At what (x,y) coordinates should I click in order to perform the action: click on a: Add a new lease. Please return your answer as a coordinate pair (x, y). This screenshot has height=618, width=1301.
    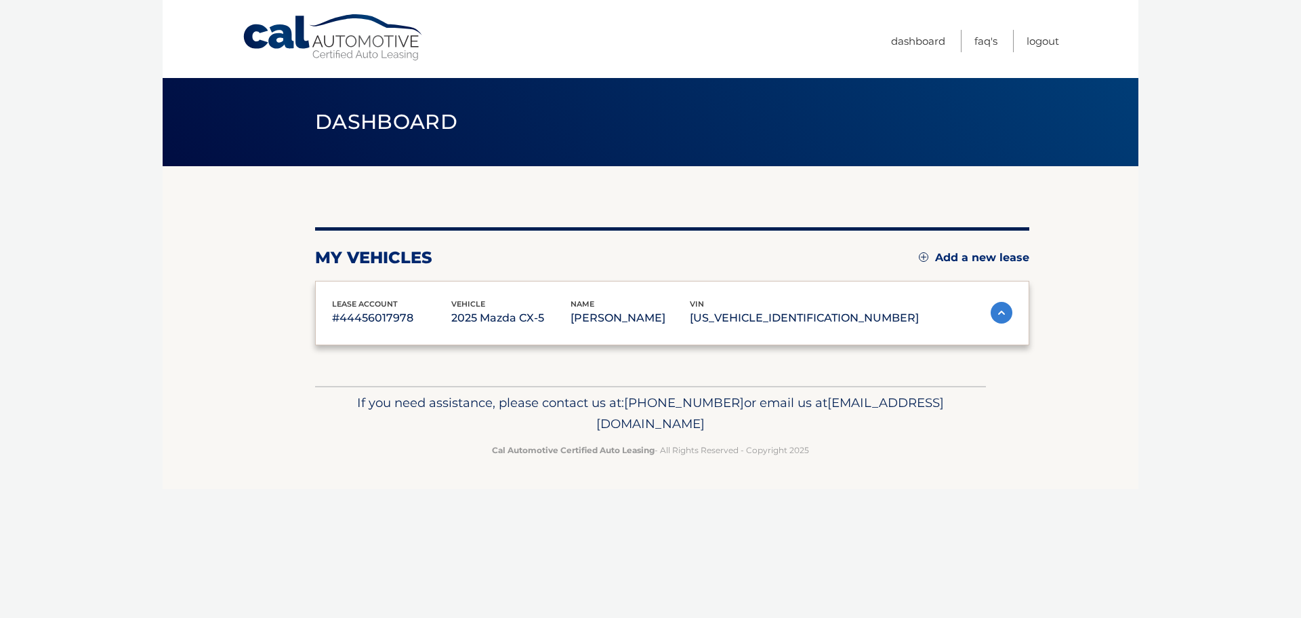
    Looking at the image, I should click on (974, 258).